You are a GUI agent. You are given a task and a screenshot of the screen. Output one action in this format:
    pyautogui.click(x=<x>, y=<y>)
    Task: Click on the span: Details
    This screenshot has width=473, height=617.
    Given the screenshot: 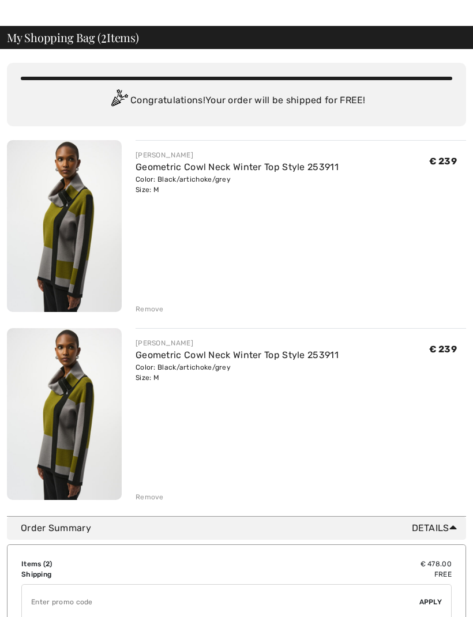 What is the action you would take?
    pyautogui.click(x=437, y=529)
    